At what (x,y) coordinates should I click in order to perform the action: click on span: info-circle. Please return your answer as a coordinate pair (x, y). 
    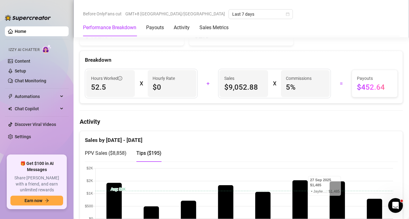
    Looking at the image, I should click on (120, 78).